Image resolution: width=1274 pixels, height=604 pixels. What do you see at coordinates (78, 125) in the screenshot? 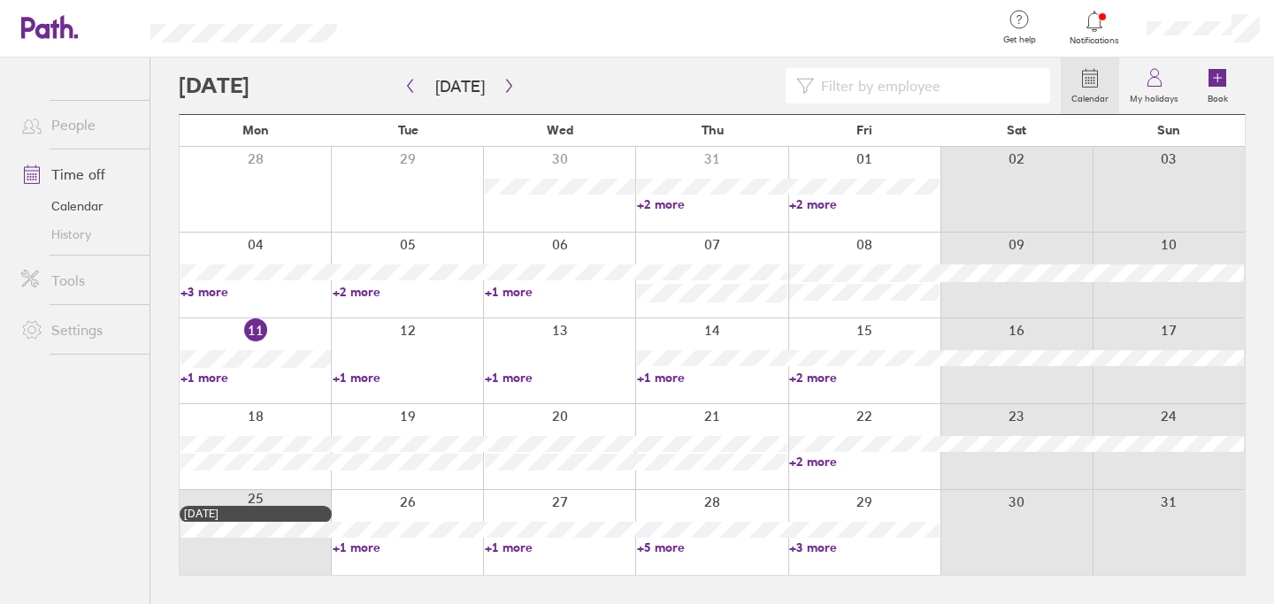
I see `a: People` at bounding box center [78, 125].